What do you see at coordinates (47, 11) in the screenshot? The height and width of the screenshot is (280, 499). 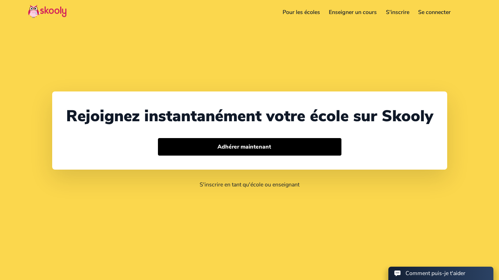 I see `img: Skooly` at bounding box center [47, 11].